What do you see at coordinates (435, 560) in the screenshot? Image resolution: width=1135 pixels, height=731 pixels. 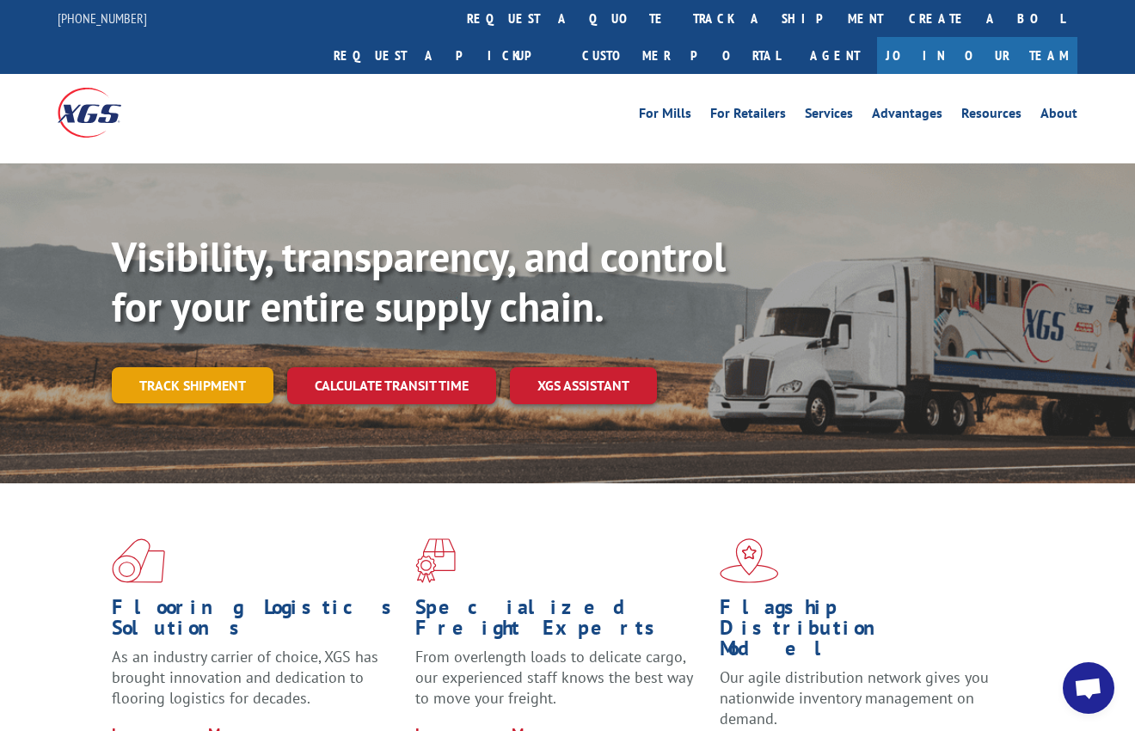 I see `img: xgs-icon-focused-on-flooring-red` at bounding box center [435, 560].